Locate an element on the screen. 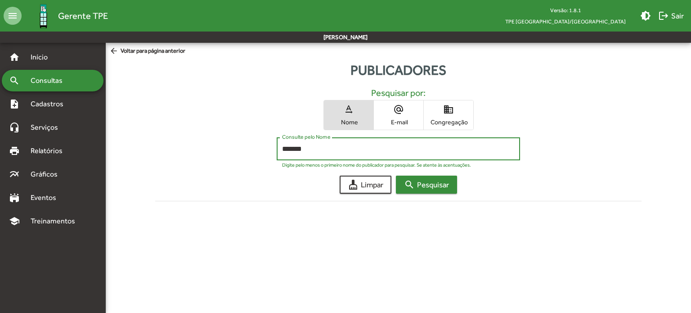  span: Consultas is located at coordinates (49, 81).